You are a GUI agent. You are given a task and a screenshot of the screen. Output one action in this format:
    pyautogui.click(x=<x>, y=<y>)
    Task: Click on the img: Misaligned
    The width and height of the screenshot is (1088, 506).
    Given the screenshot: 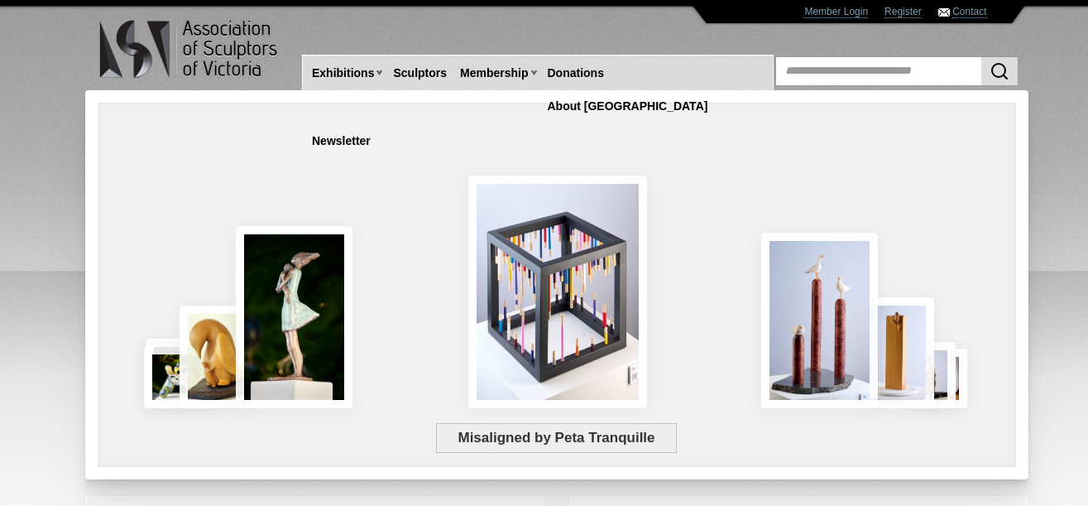 What is the action you would take?
    pyautogui.click(x=558, y=291)
    